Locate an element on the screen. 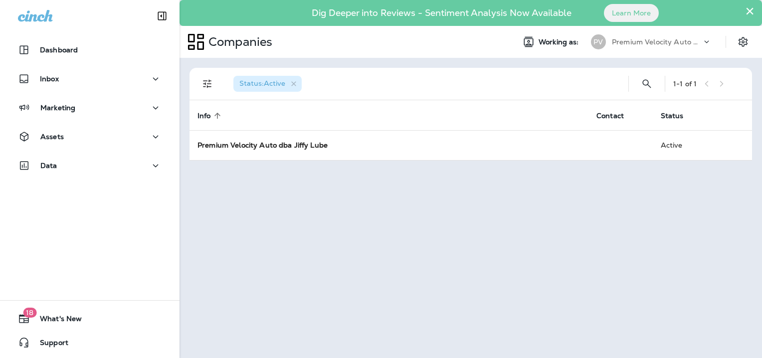 Image resolution: width=762 pixels, height=358 pixels. p: Marketing is located at coordinates (58, 108).